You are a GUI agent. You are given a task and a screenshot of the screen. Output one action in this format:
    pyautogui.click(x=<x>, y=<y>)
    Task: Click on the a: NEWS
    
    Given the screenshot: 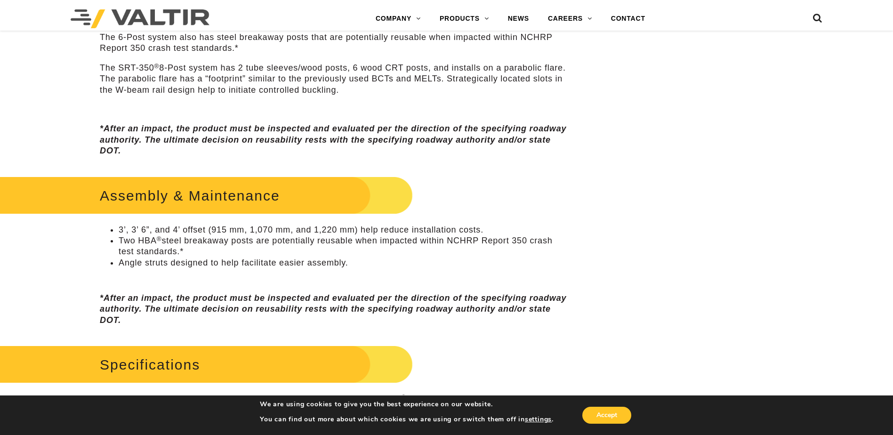 What is the action you would take?
    pyautogui.click(x=518, y=19)
    